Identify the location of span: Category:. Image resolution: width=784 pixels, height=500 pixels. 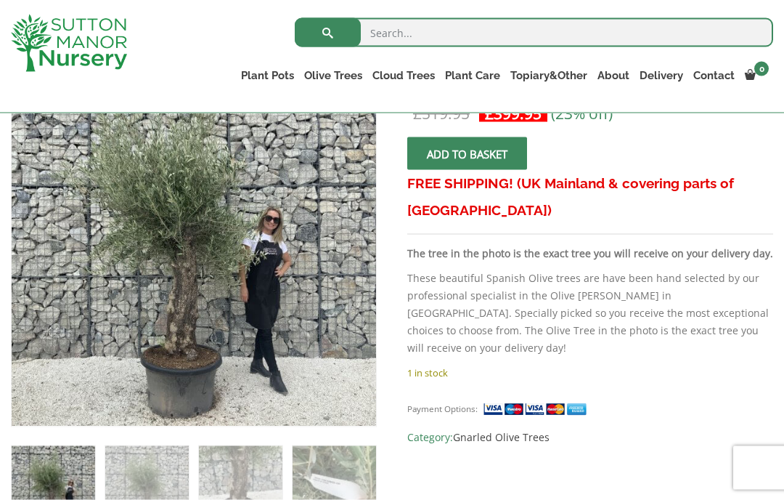
(591, 437).